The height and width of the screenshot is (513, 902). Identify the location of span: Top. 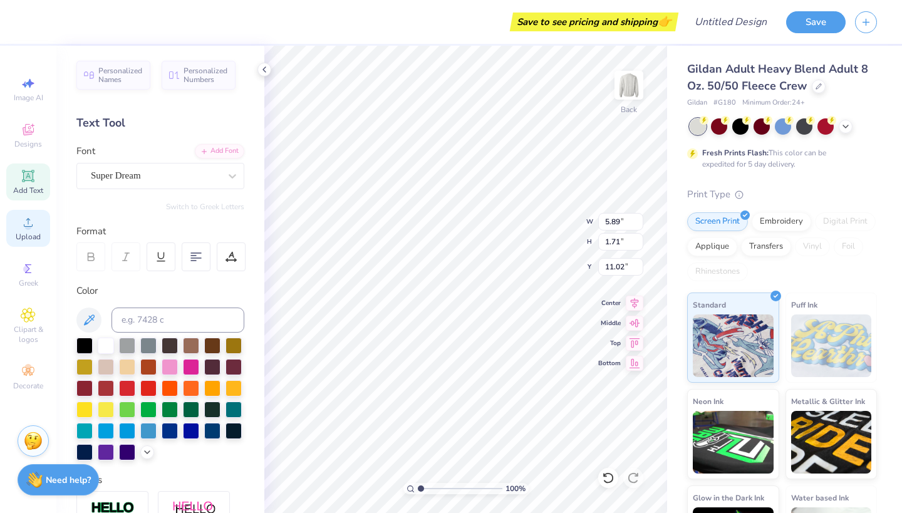
(609, 343).